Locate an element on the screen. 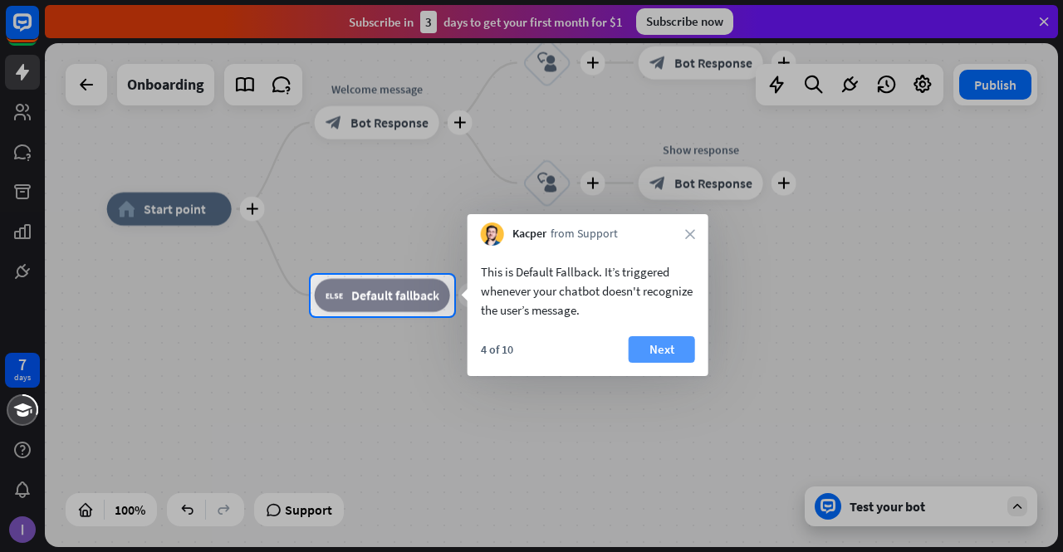  i: close is located at coordinates (690, 234).